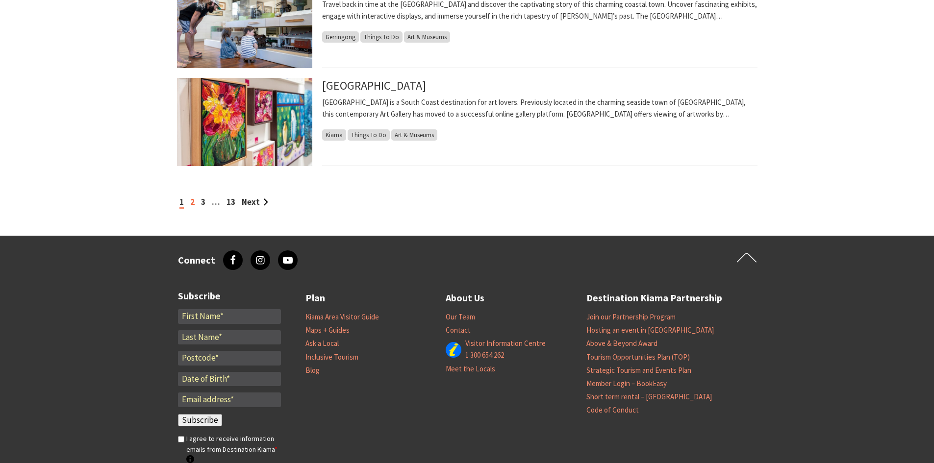 The height and width of the screenshot is (463, 934). Describe the element at coordinates (229, 379) in the screenshot. I see `input: Date of Birth*` at that location.